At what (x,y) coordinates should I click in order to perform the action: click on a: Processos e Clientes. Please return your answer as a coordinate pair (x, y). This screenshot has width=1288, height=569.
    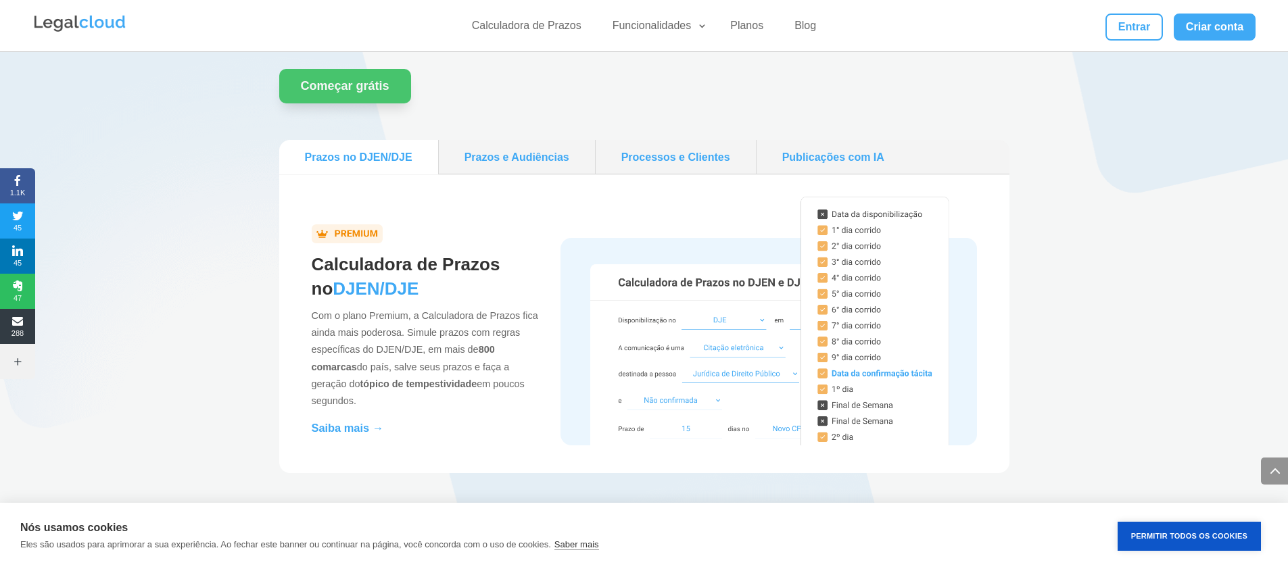
    Looking at the image, I should click on (675, 157).